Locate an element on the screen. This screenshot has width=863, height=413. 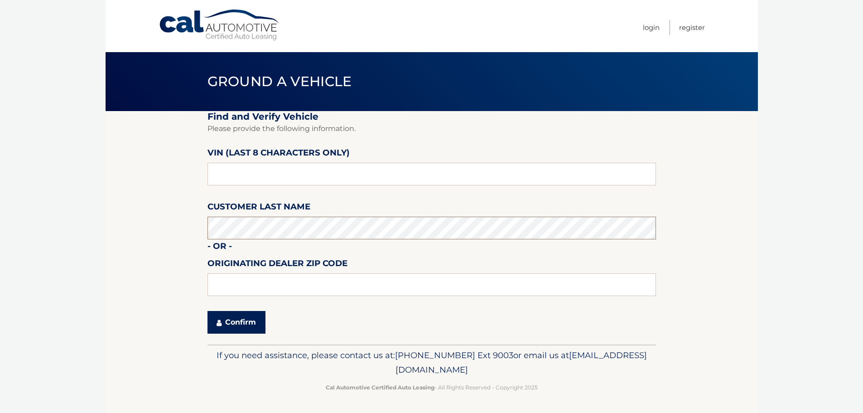
a: Cal Automotive is located at coordinates (220, 25).